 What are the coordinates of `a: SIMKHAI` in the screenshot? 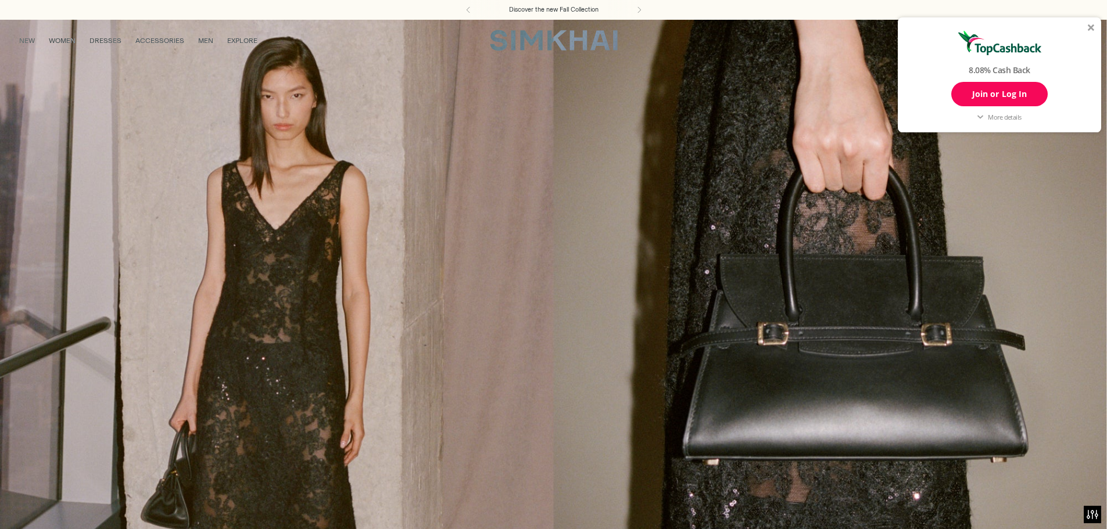 It's located at (554, 40).